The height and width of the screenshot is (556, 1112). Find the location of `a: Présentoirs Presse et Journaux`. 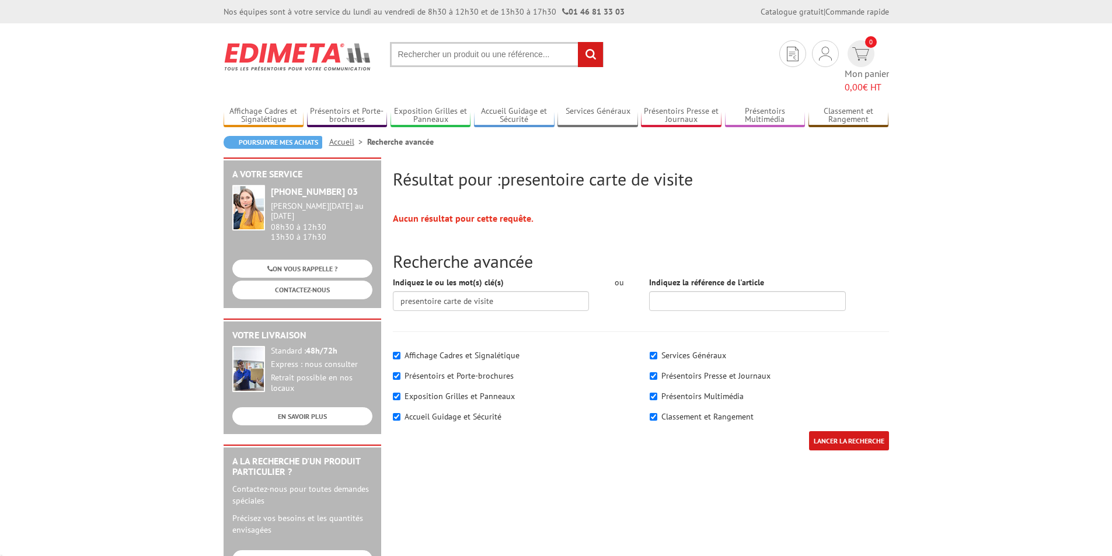

a: Présentoirs Presse et Journaux is located at coordinates (681, 116).